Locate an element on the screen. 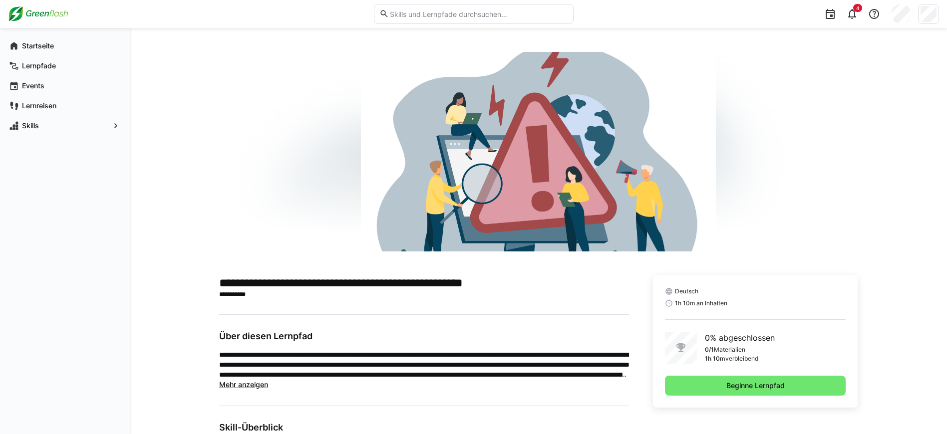 The width and height of the screenshot is (947, 434). button: Beginne Lernpfad is located at coordinates (755, 386).